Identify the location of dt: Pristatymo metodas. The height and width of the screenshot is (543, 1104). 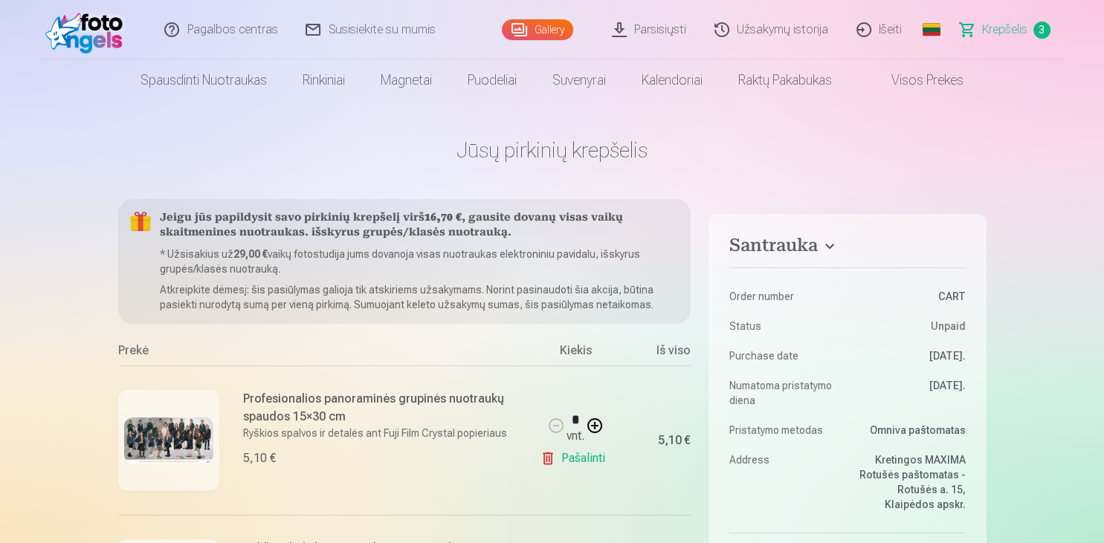
(784, 430).